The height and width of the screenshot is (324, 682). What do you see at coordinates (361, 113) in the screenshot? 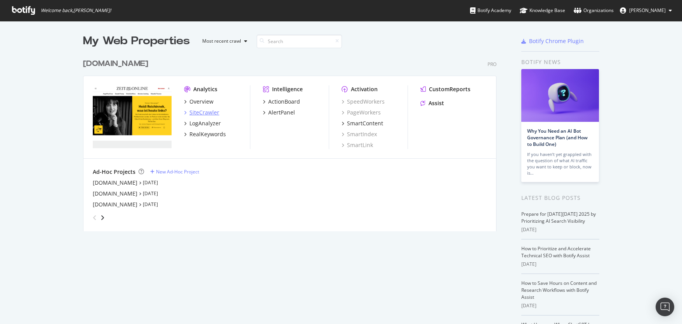
I see `div: PageWorkers` at bounding box center [361, 113].